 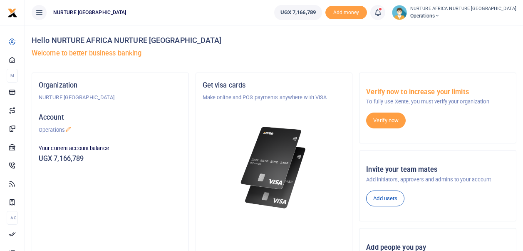 What do you see at coordinates (110, 159) in the screenshot?
I see `h5: UGX 7,166,789` at bounding box center [110, 159].